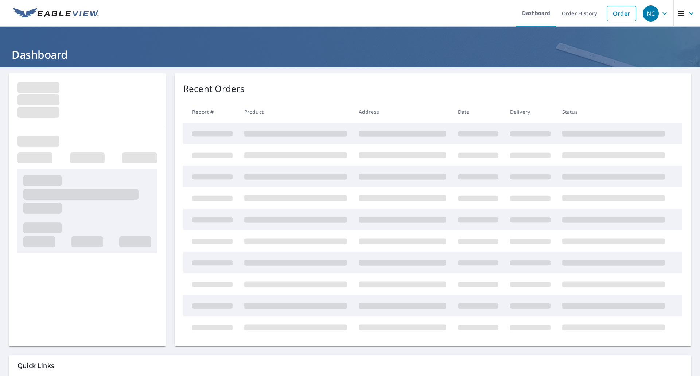 This screenshot has height=376, width=700. Describe the element at coordinates (350, 54) in the screenshot. I see `h1: Dashboard` at that location.